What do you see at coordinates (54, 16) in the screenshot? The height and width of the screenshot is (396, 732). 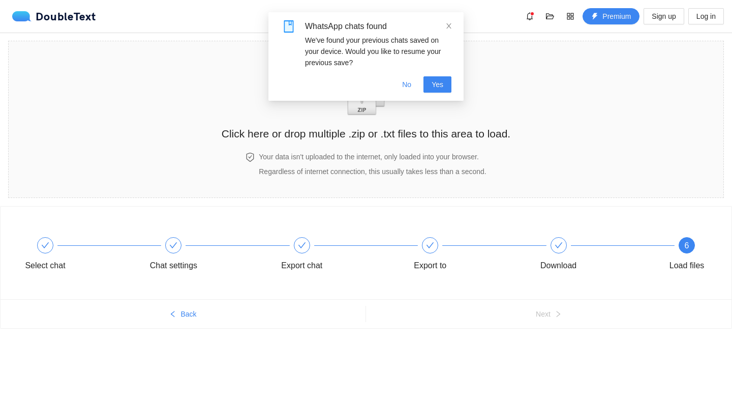 I see `div: DoubleText` at bounding box center [54, 16].